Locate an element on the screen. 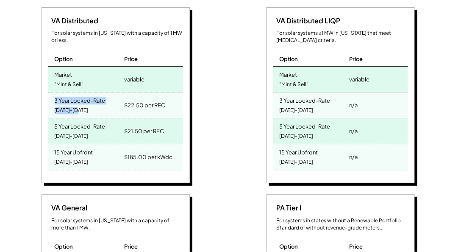 Image resolution: width=461 pixels, height=252 pixels. div: VA Distributed LIQP is located at coordinates (307, 21).